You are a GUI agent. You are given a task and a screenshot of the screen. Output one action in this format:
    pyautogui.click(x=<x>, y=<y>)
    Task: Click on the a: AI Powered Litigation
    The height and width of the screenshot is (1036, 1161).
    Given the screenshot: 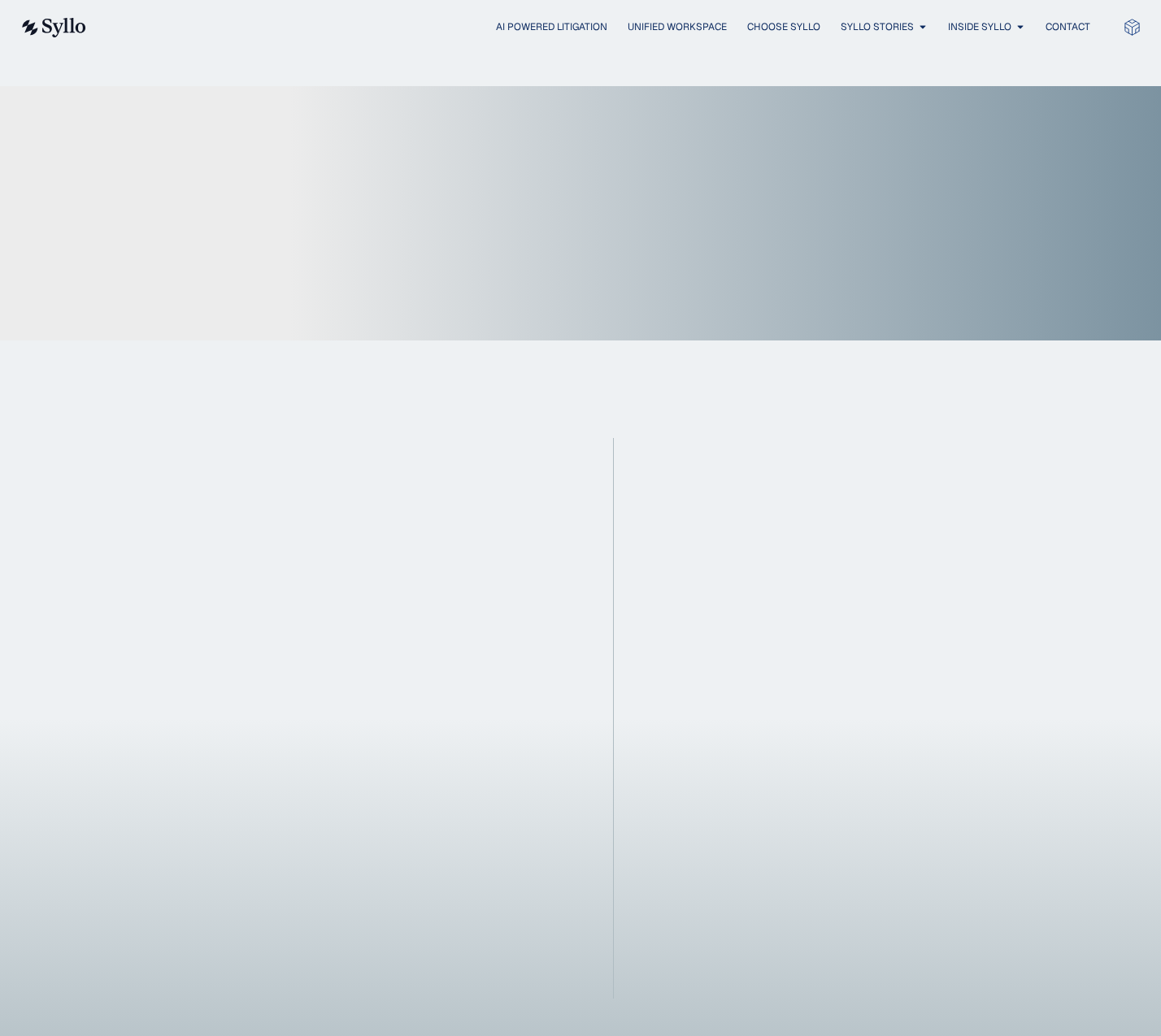 What is the action you would take?
    pyautogui.click(x=551, y=27)
    